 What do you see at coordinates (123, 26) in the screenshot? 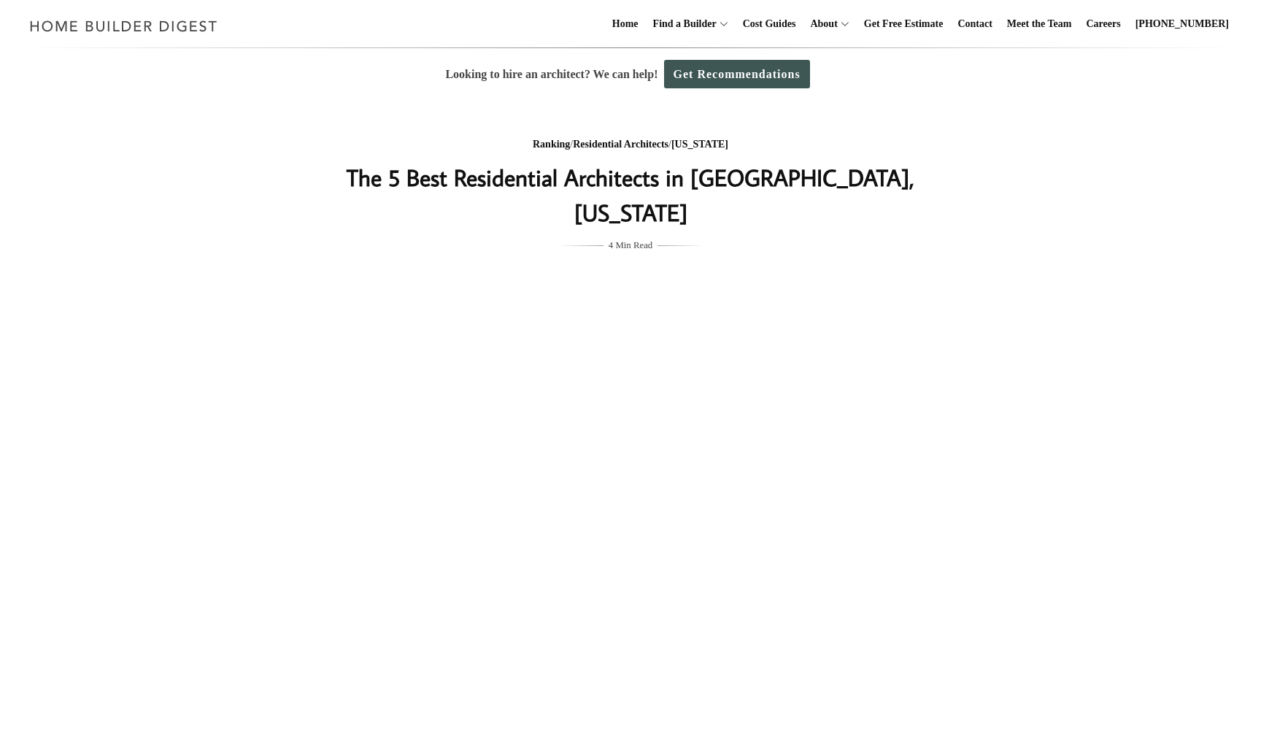
I see `img: Home Builder Digest` at bounding box center [123, 26].